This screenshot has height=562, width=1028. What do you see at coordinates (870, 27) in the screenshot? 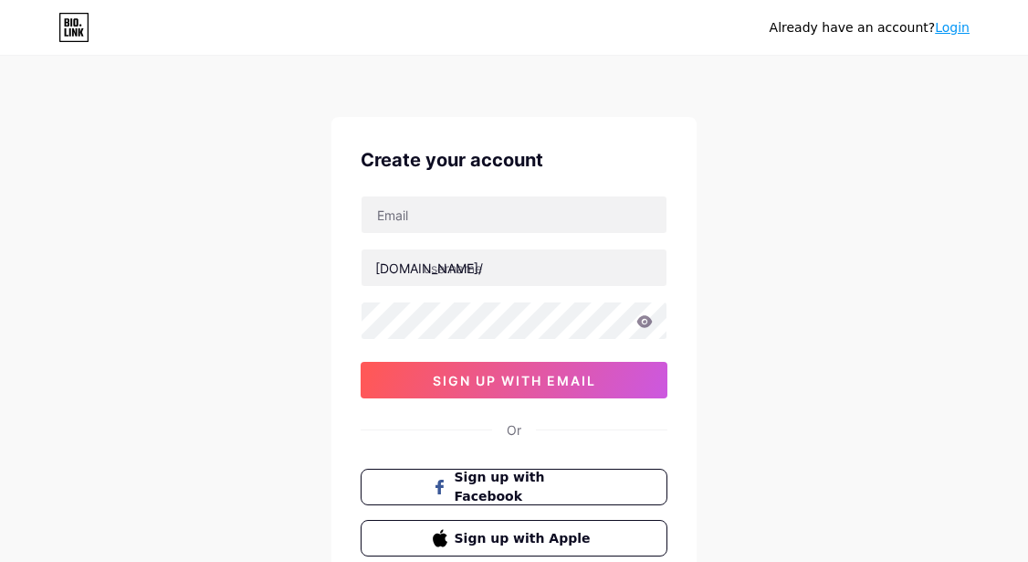
I see `div: Already have an account?` at bounding box center [870, 27].